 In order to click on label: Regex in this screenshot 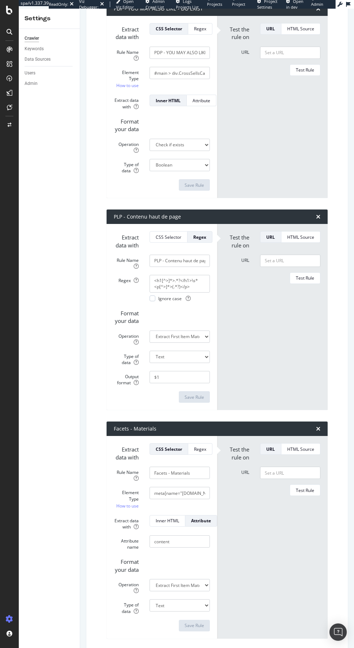, I will do `click(126, 279)`.